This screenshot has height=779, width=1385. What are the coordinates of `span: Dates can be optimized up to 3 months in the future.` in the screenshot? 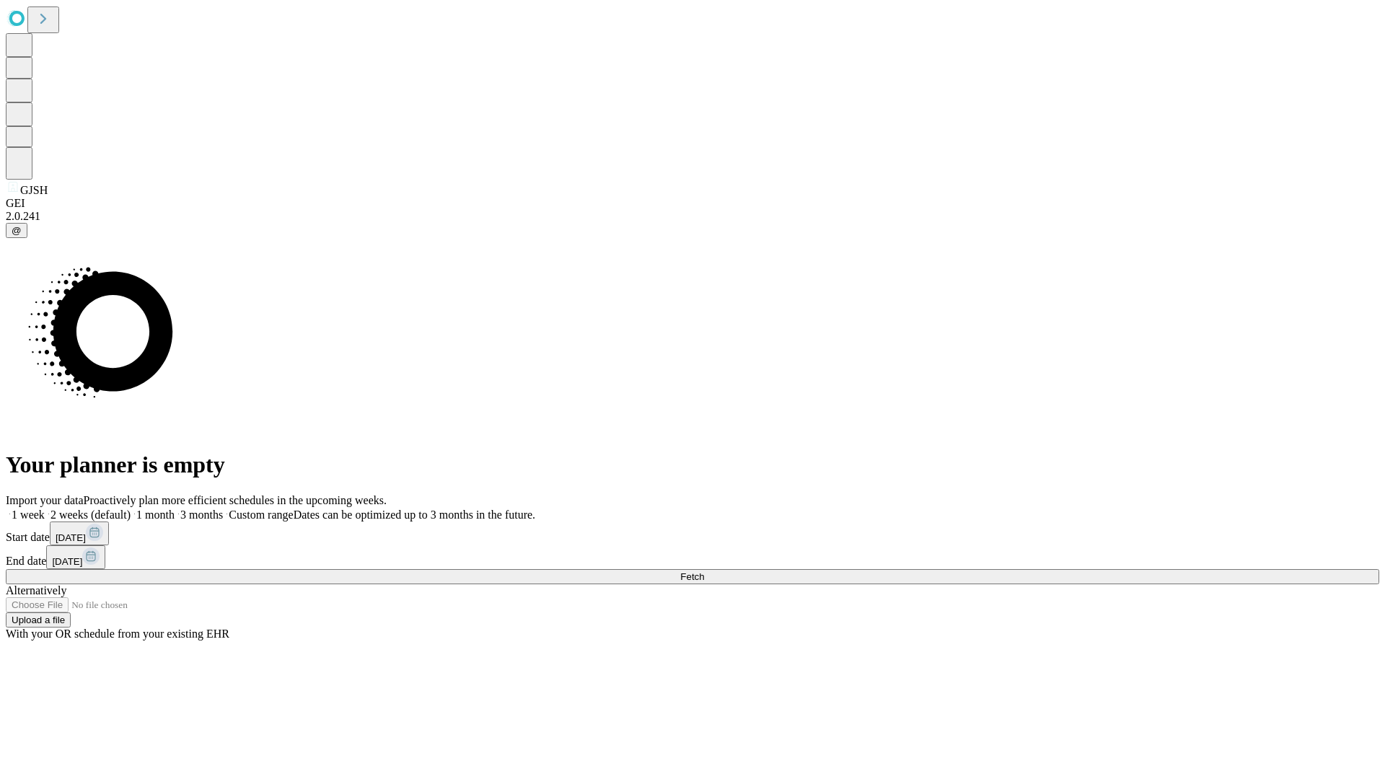 It's located at (414, 514).